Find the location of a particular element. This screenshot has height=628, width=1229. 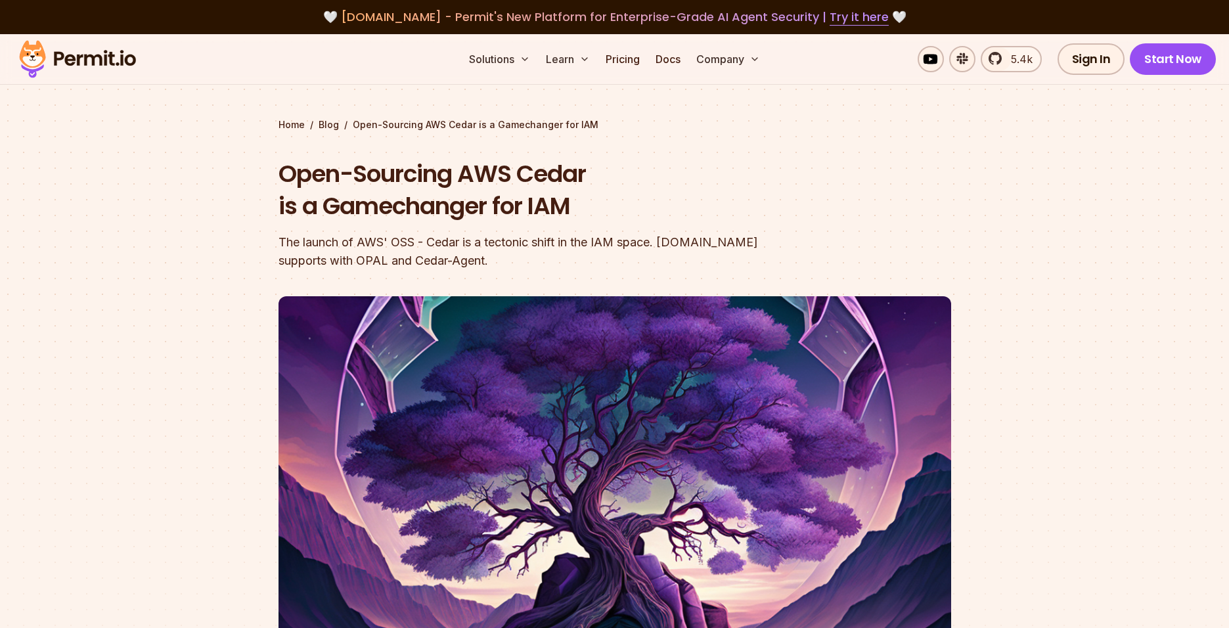

a: Try it here is located at coordinates (859, 17).